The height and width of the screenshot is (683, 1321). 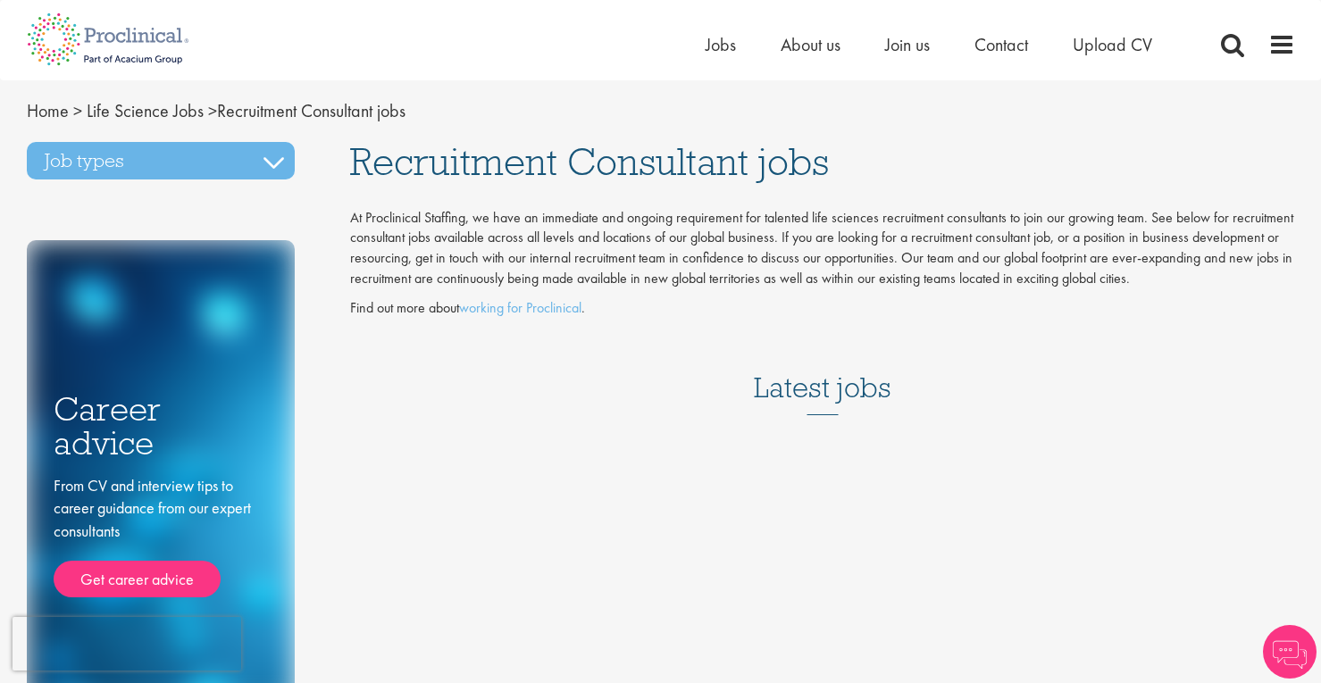 What do you see at coordinates (822, 248) in the screenshot?
I see `p: At Proclinical Staffing, we have an immediate and ongoing requirement for talented life sciences ...` at bounding box center [822, 248].